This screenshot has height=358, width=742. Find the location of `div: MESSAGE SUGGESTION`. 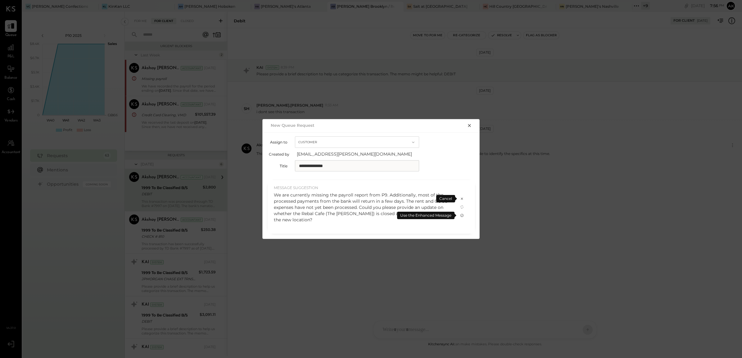

div: MESSAGE SUGGESTION is located at coordinates (363, 188).